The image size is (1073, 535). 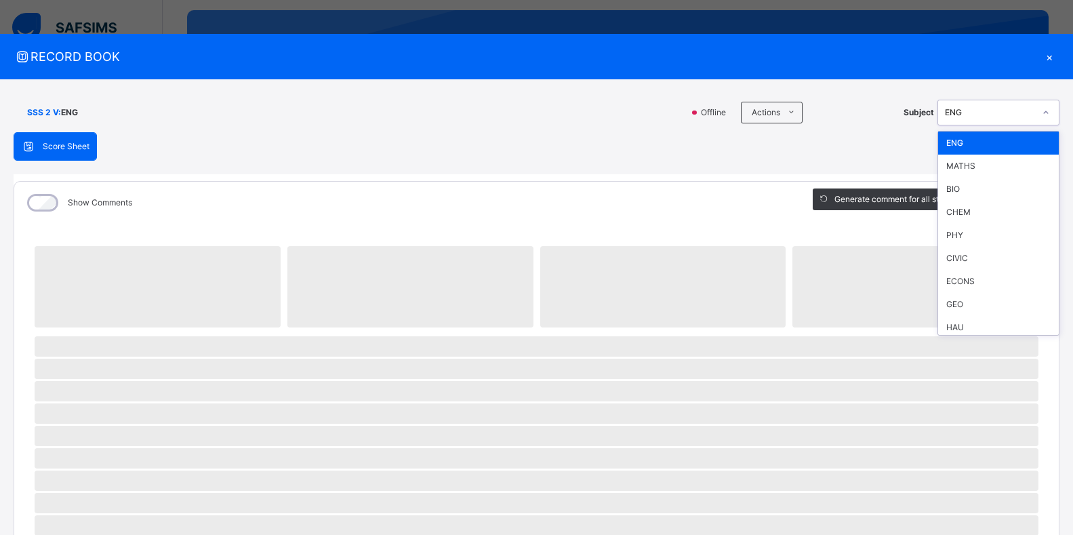 I want to click on span: Generate comment for all student, so click(x=898, y=199).